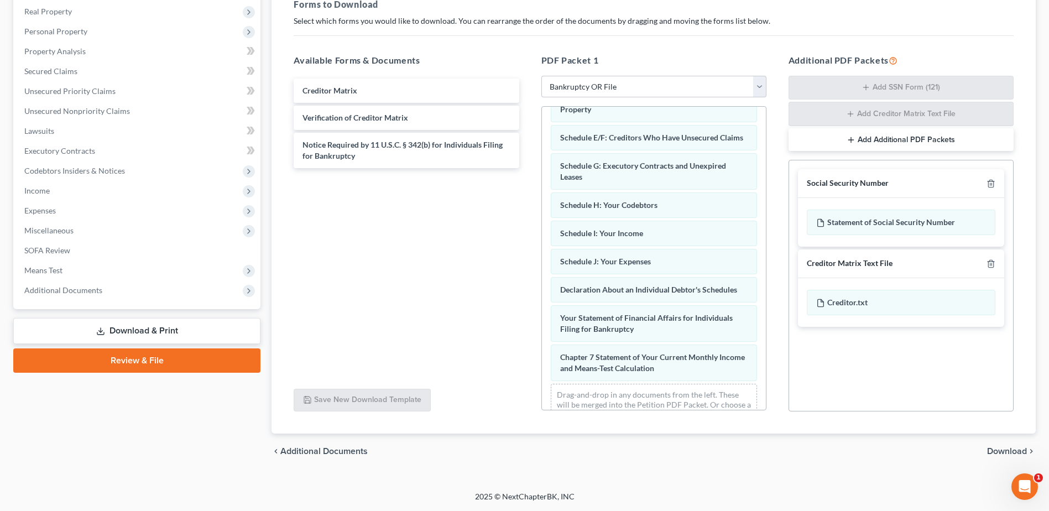 This screenshot has width=1049, height=511. I want to click on span: Download, so click(1007, 451).